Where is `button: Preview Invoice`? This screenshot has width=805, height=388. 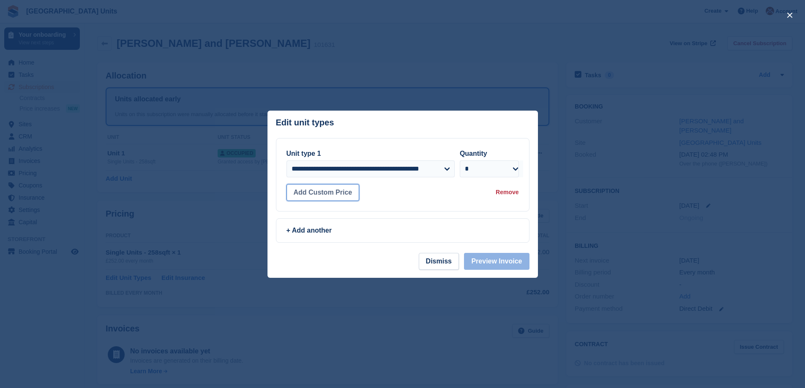 button: Preview Invoice is located at coordinates (497, 262).